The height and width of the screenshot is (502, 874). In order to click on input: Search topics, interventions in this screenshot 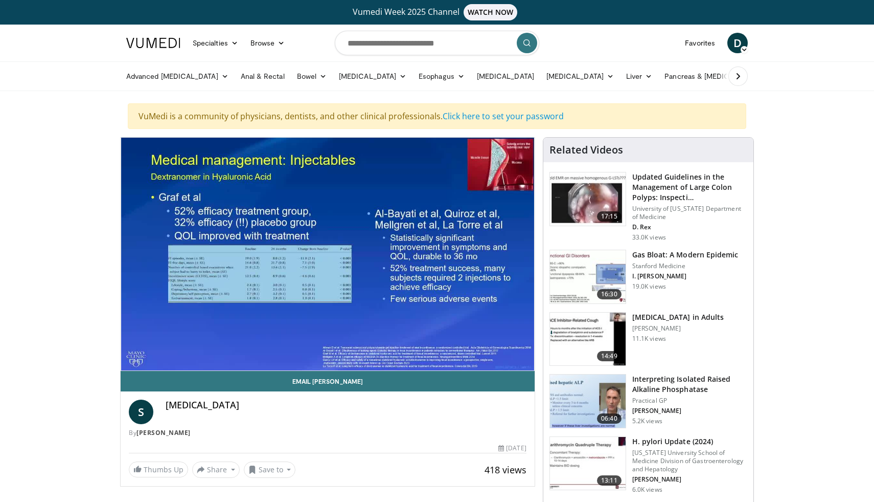, I will do `click(437, 43)`.